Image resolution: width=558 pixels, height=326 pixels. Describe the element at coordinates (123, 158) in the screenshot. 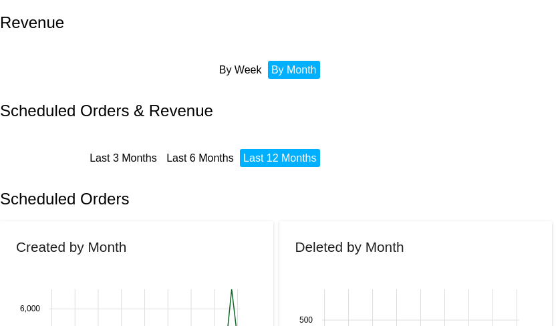

I see `a: Last 3 Months` at that location.